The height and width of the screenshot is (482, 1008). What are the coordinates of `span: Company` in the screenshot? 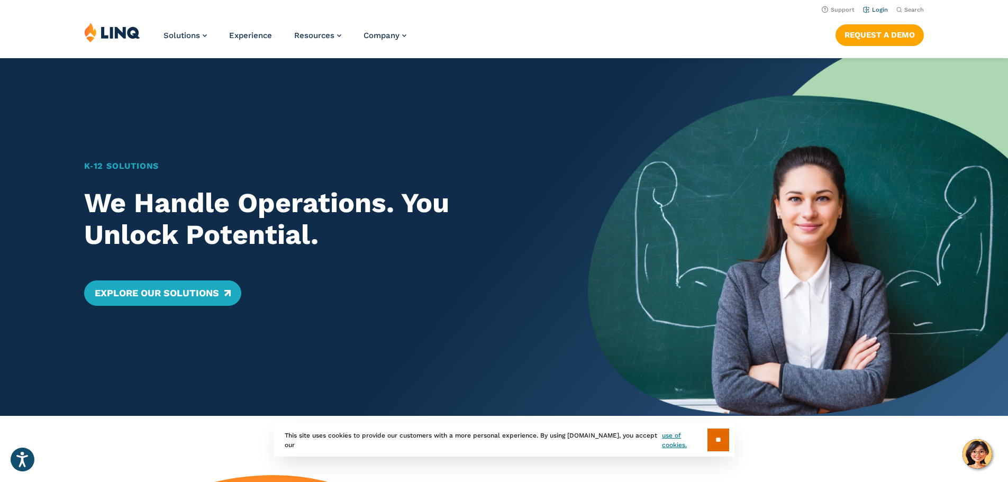 It's located at (382, 35).